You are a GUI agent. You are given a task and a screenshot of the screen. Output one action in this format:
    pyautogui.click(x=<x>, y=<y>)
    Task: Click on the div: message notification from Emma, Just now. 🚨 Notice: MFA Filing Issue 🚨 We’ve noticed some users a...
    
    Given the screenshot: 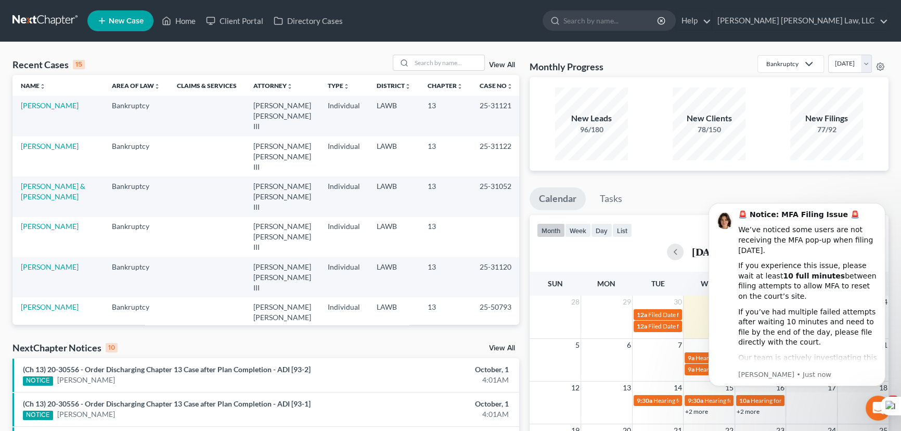 What is the action you would take?
    pyautogui.click(x=104, y=101)
    